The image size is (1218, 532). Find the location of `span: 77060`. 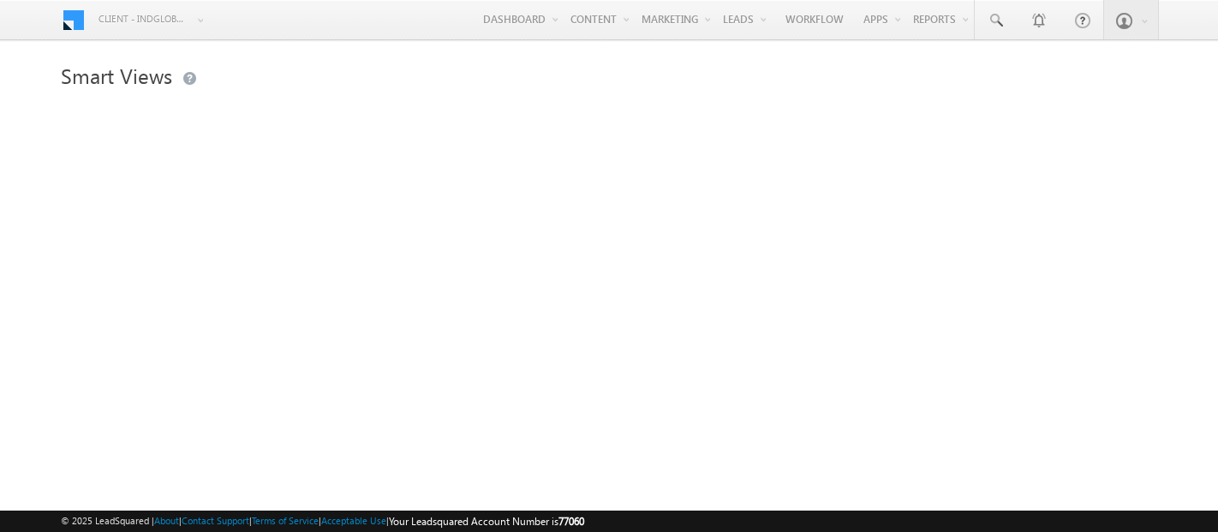

span: 77060 is located at coordinates (571, 521).